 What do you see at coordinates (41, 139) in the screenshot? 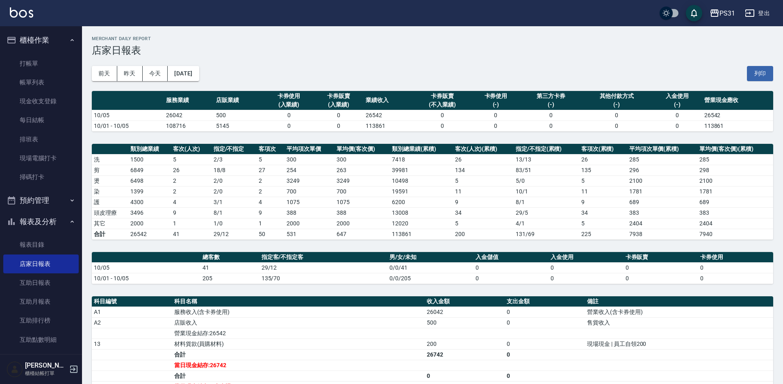
I see `a: 排班表` at bounding box center [41, 139].